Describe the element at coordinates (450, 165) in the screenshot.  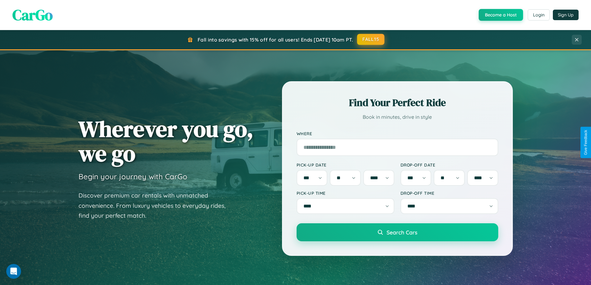
I see `label: Drop-off Date` at that location.